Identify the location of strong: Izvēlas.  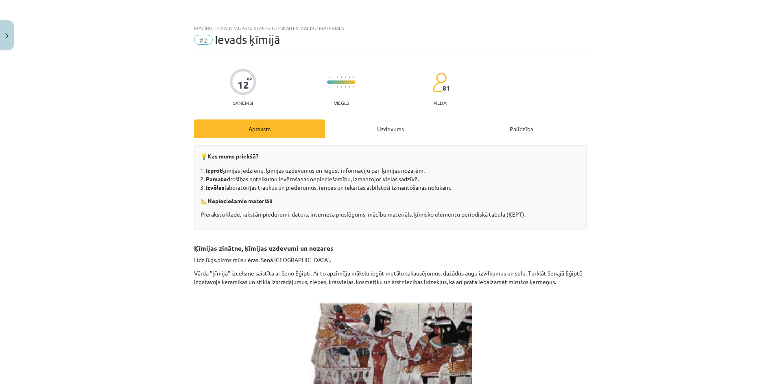
(215, 188).